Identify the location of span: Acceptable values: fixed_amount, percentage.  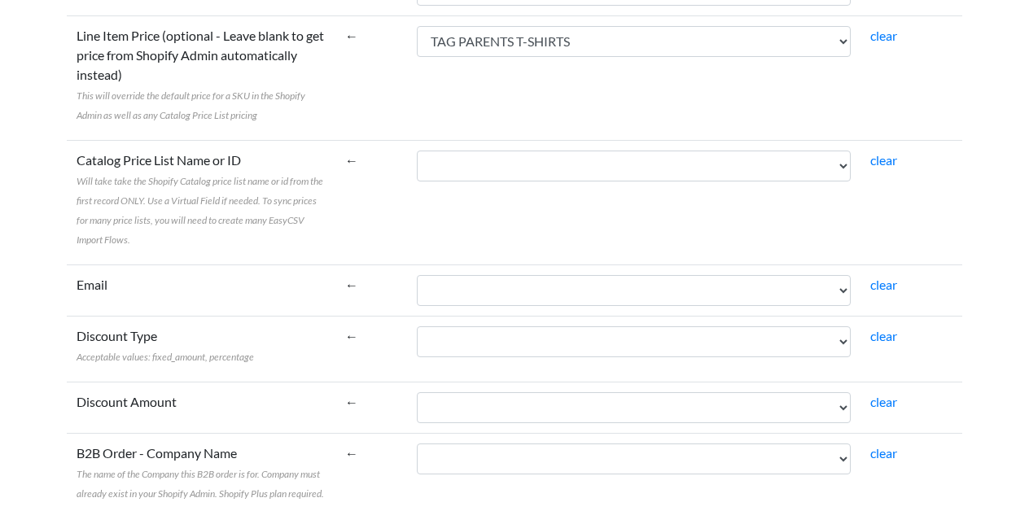
(165, 356).